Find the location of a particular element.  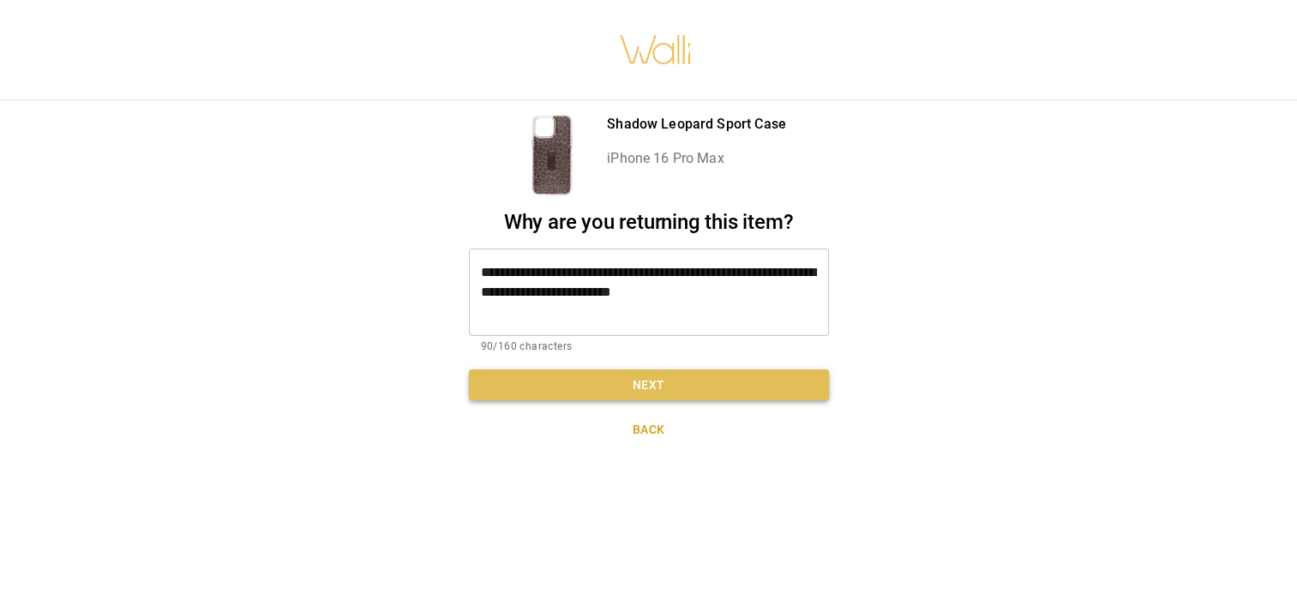

button: Next is located at coordinates (649, 385).